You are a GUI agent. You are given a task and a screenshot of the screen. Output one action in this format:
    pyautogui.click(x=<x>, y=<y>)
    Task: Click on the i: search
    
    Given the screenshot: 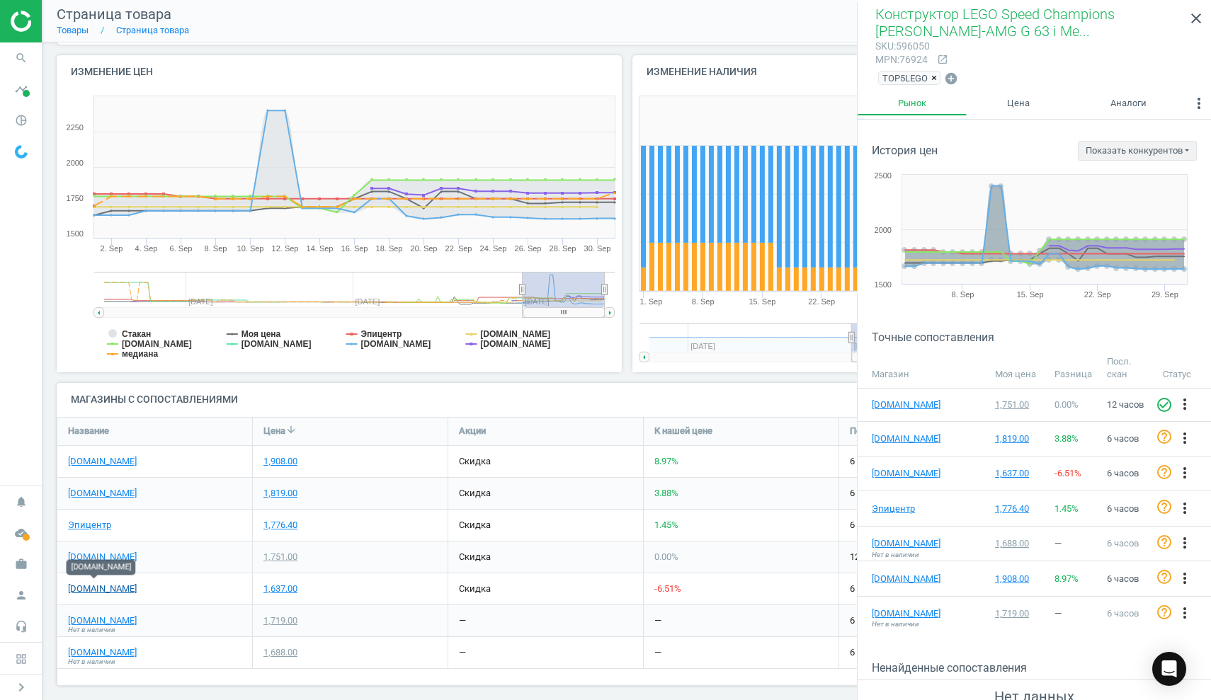 What is the action you would take?
    pyautogui.click(x=21, y=58)
    